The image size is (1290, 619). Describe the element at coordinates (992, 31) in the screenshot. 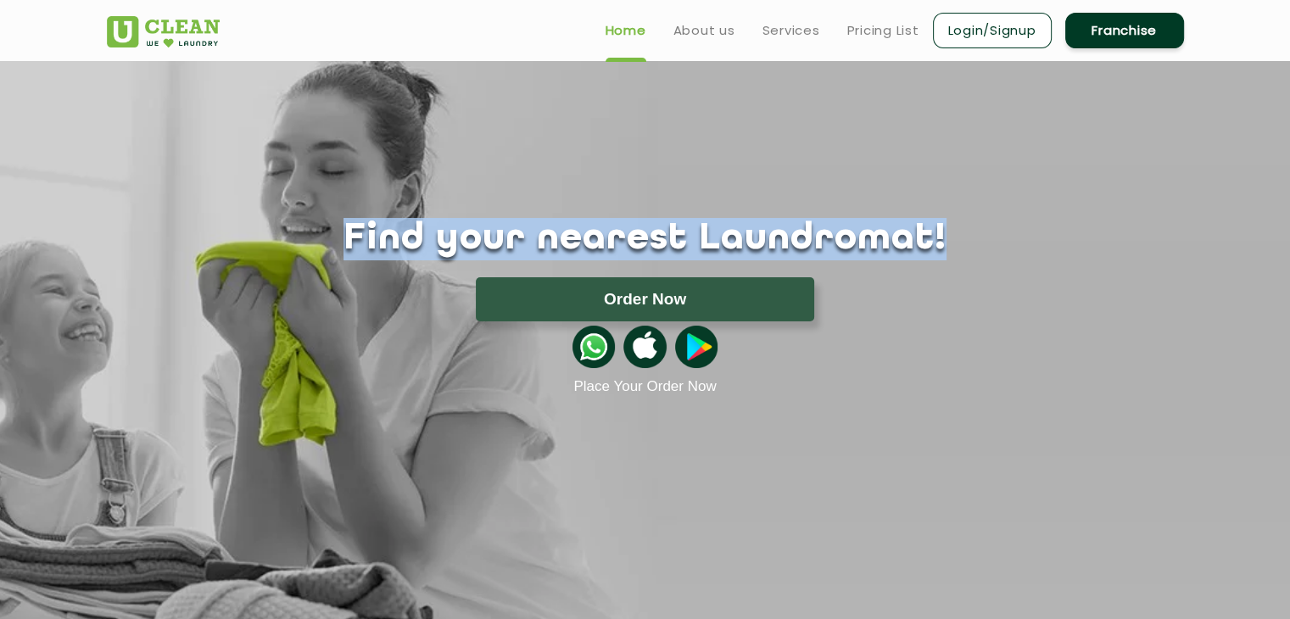

I see `a: Login/Signup` at that location.